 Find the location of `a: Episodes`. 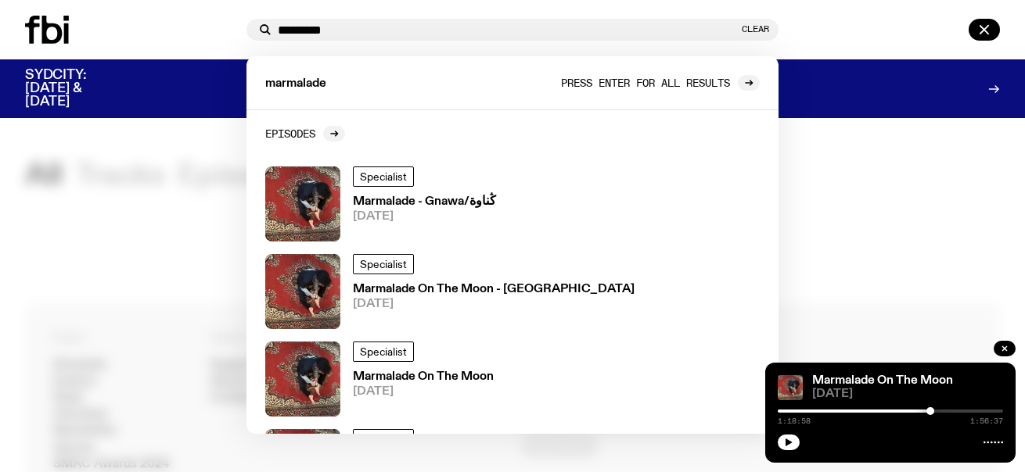

a: Episodes is located at coordinates (305, 134).